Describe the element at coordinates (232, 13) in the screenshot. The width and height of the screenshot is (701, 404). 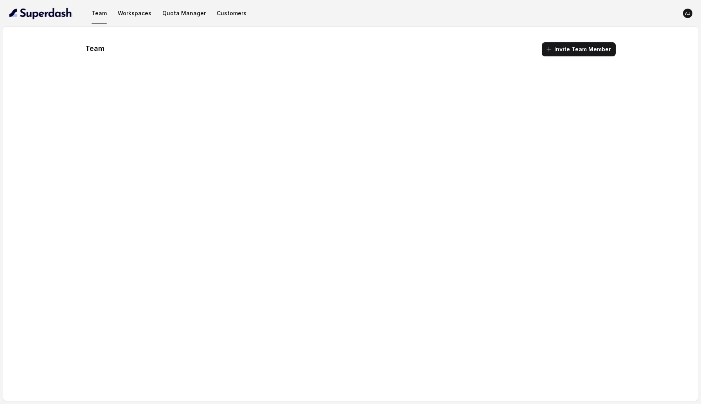
I see `button: Customers` at that location.